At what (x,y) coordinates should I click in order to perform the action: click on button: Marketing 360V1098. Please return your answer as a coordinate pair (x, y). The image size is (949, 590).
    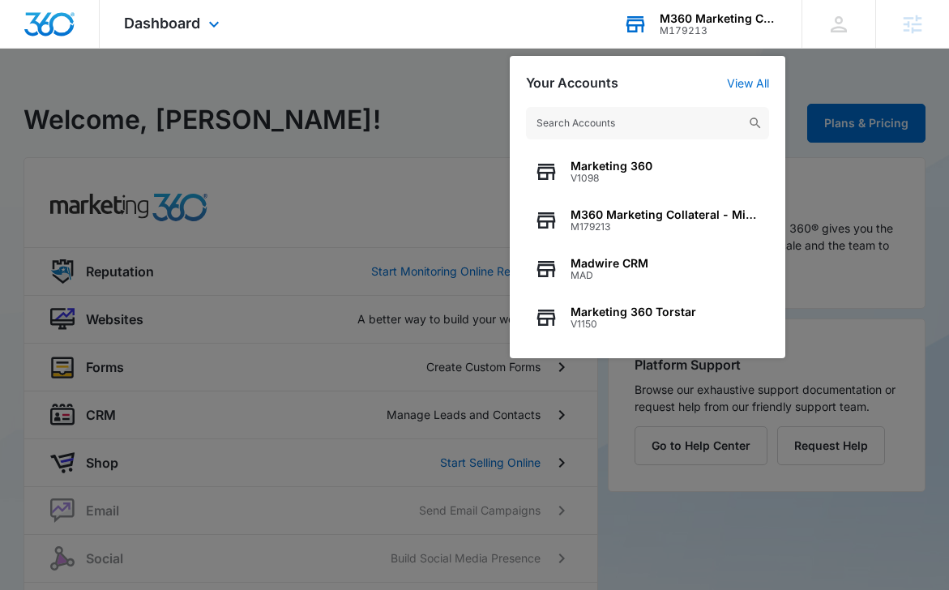
    Looking at the image, I should click on (648, 172).